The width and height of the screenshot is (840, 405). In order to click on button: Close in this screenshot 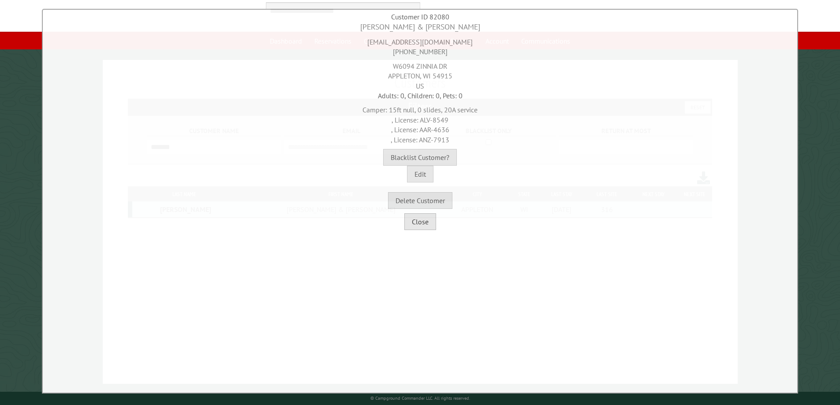, I will do `click(420, 222)`.